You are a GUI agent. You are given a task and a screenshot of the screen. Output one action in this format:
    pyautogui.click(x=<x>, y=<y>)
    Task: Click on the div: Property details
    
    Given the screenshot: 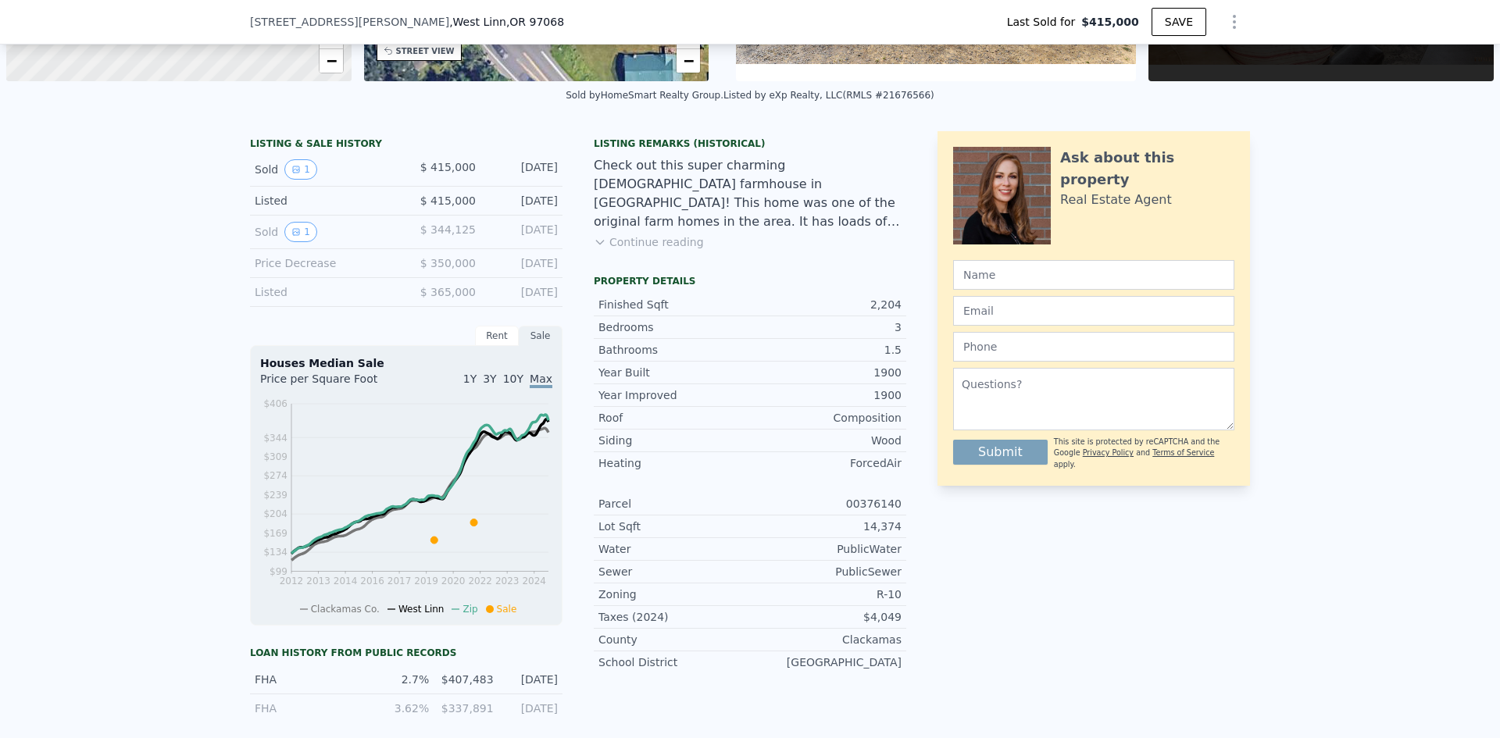 What is the action you would take?
    pyautogui.click(x=750, y=281)
    